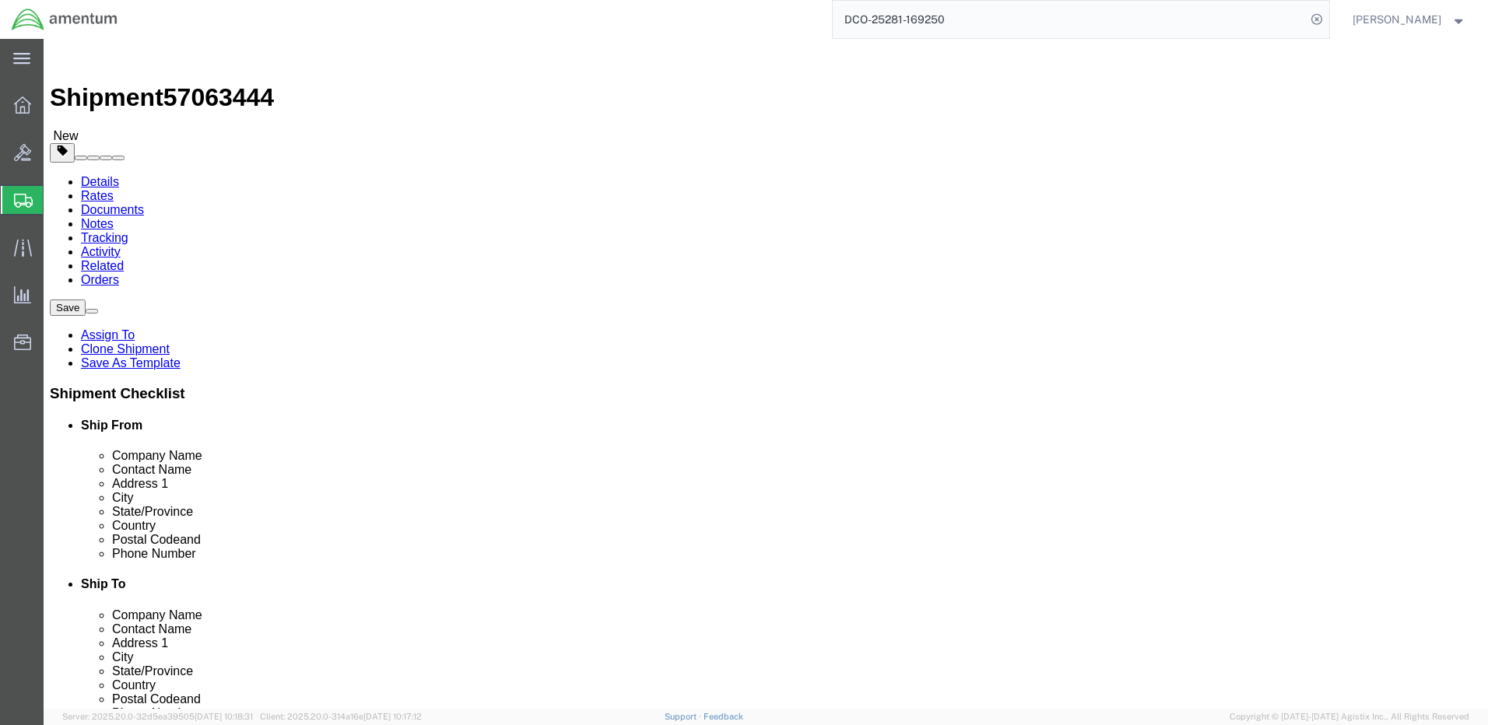 The height and width of the screenshot is (725, 1488). I want to click on input: Search for shipment number, reference number, so click(1069, 19).